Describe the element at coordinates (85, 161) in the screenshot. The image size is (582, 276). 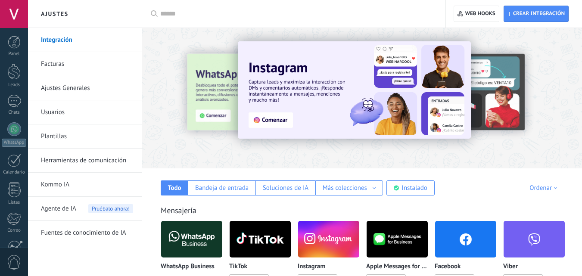
I see `li: Herramientas de comunicación` at that location.